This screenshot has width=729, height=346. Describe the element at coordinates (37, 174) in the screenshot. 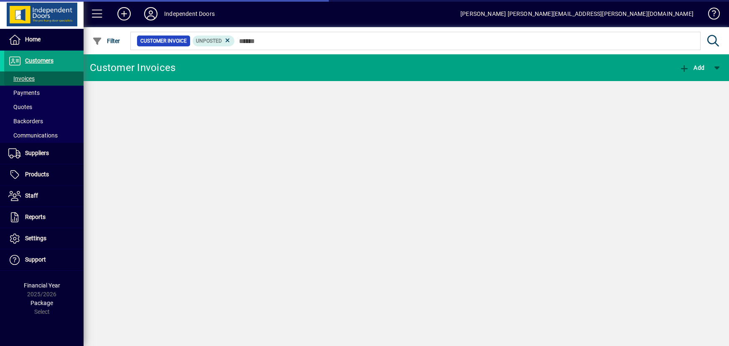

I see `span: Products` at that location.